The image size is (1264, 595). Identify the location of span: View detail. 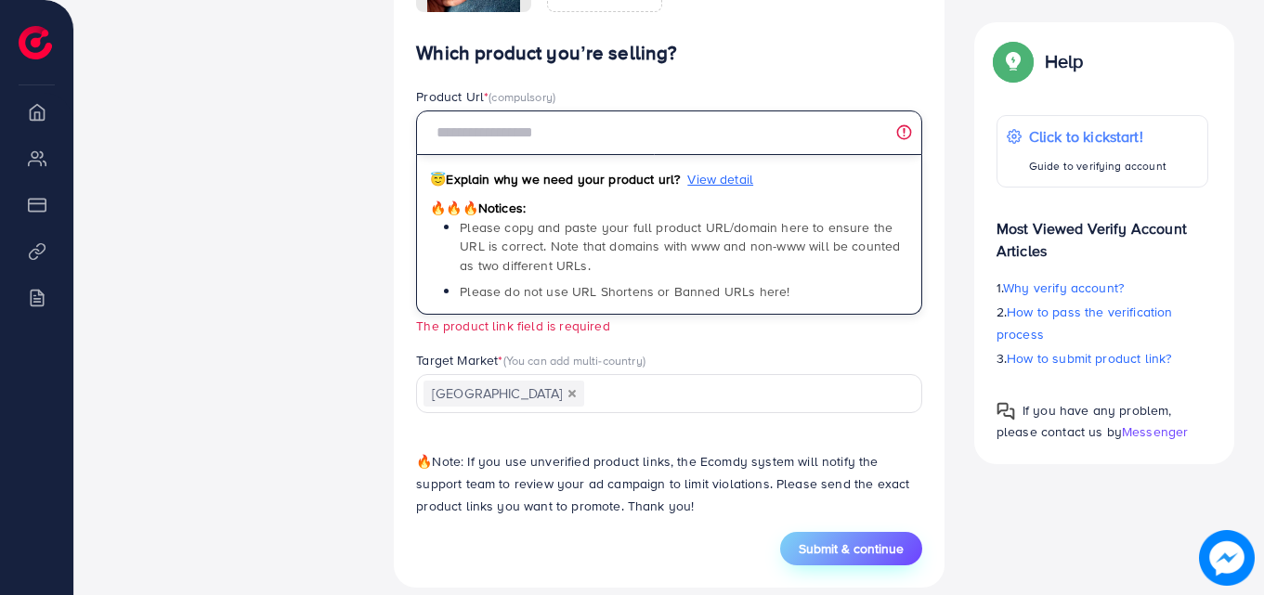
(720, 179).